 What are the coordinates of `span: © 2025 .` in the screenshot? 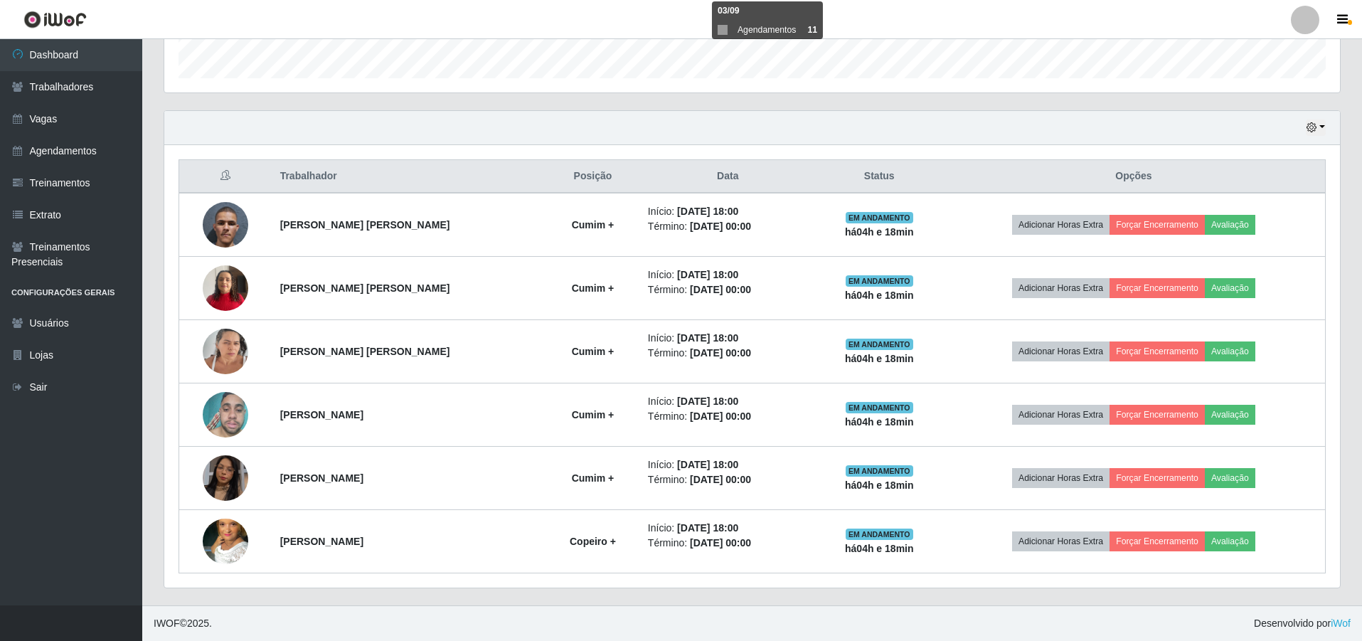 It's located at (183, 623).